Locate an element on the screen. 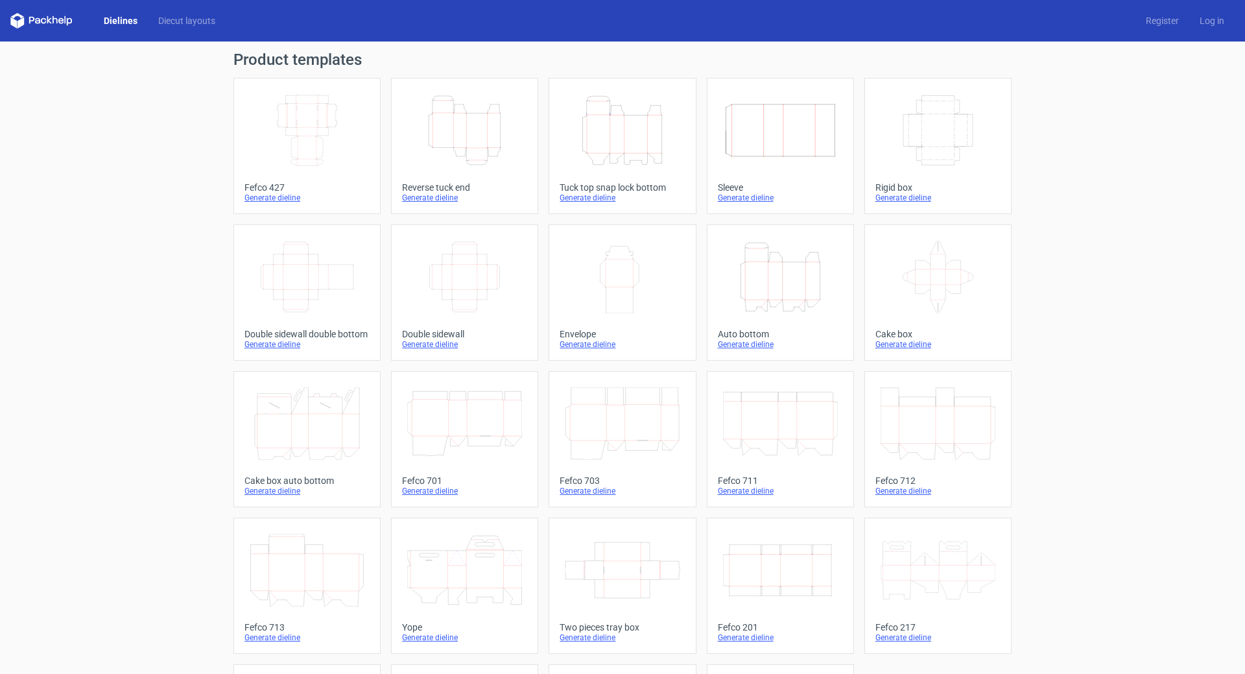 This screenshot has height=674, width=1245. a: YopeGenerate dieline is located at coordinates (464, 585).